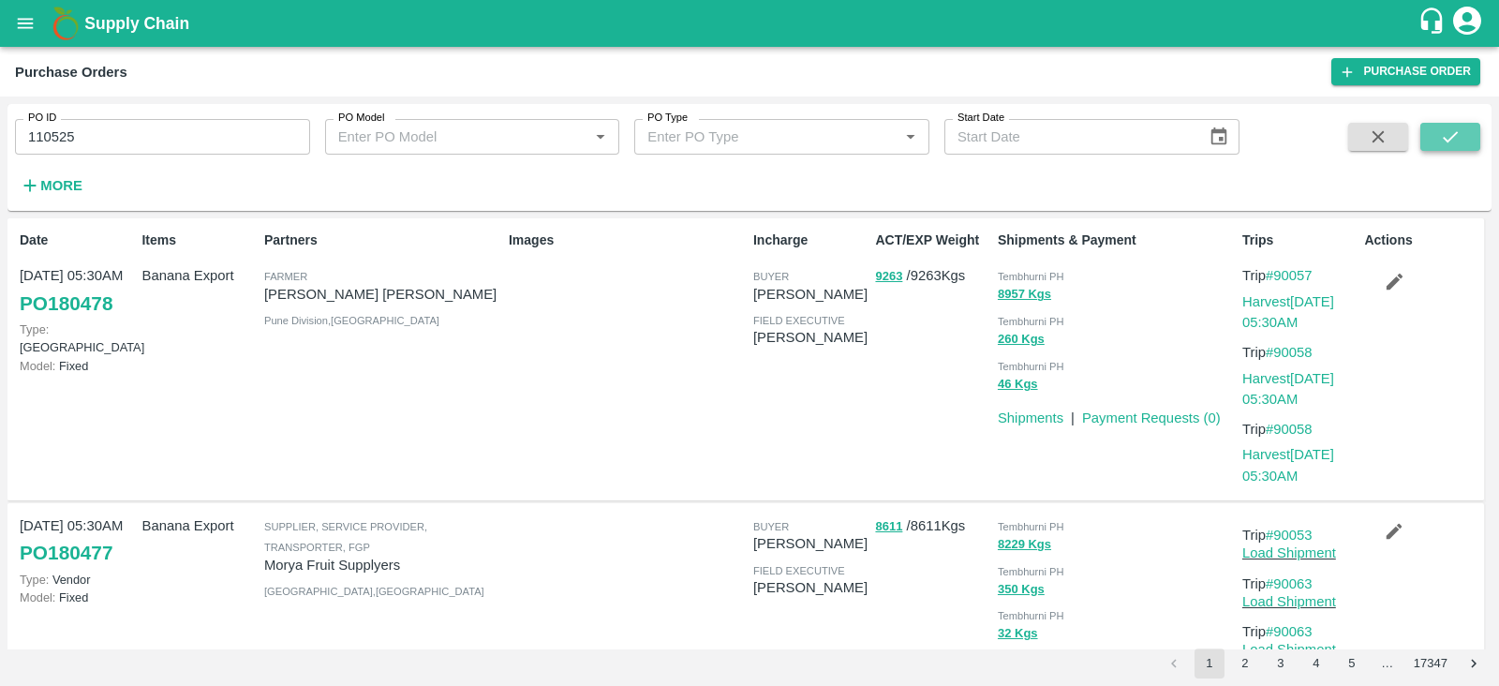  Describe the element at coordinates (382, 565) in the screenshot. I see `p: Morya Fruit Supplyers` at that location.